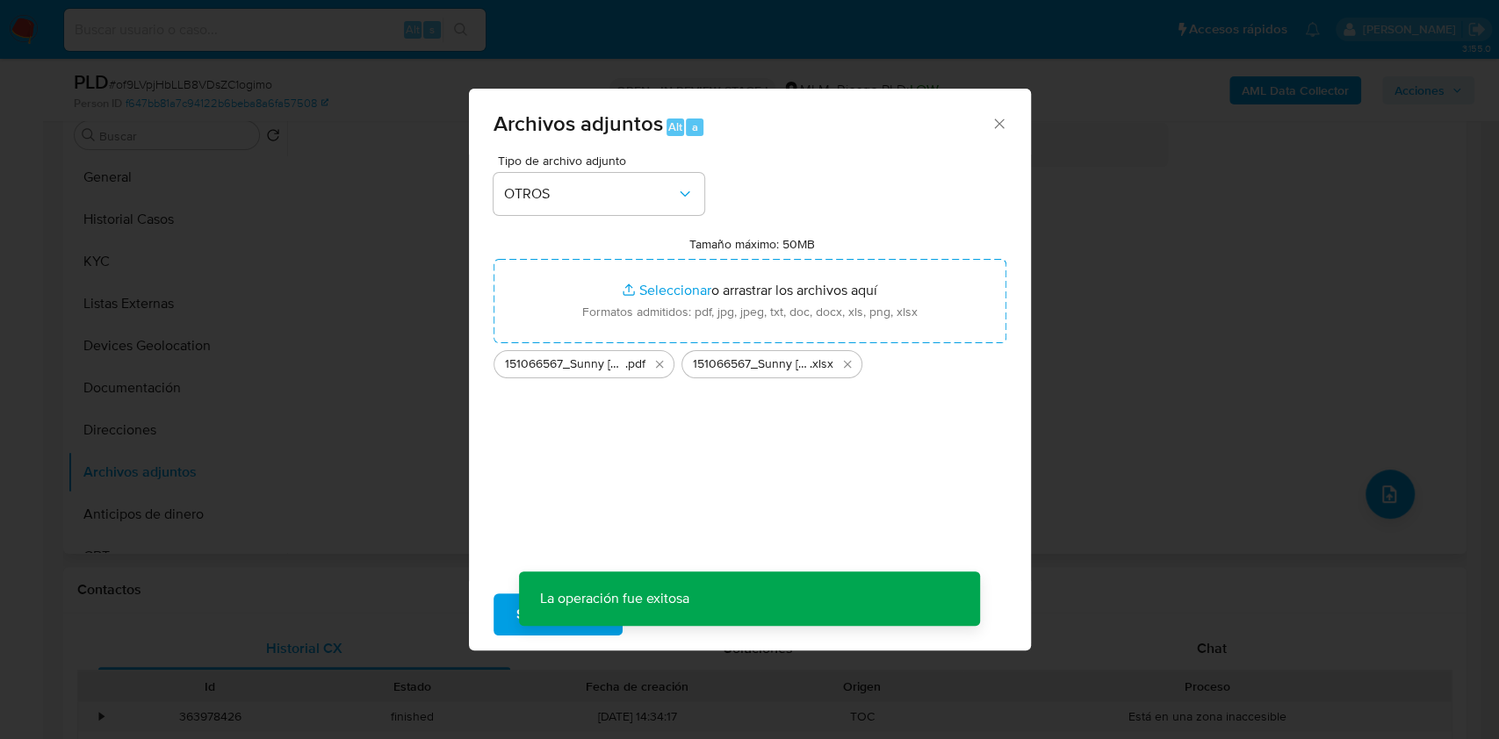  I want to click on span: Tipo de archivo adjunto, so click(603, 161).